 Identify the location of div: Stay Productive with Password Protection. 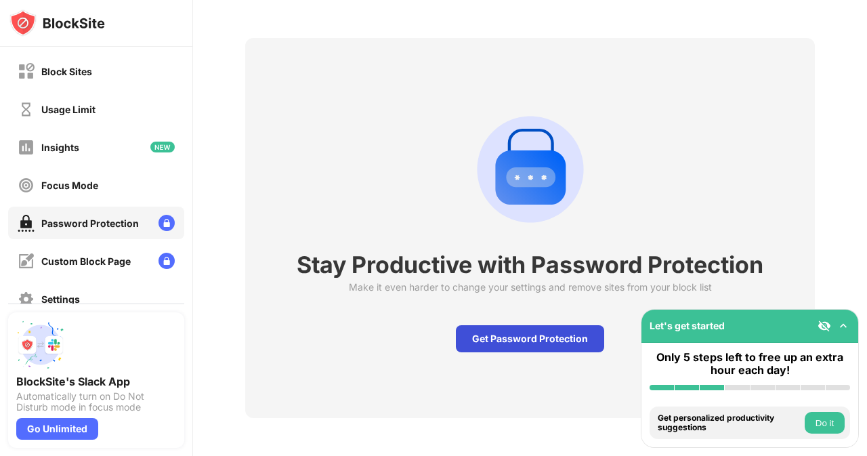
(530, 264).